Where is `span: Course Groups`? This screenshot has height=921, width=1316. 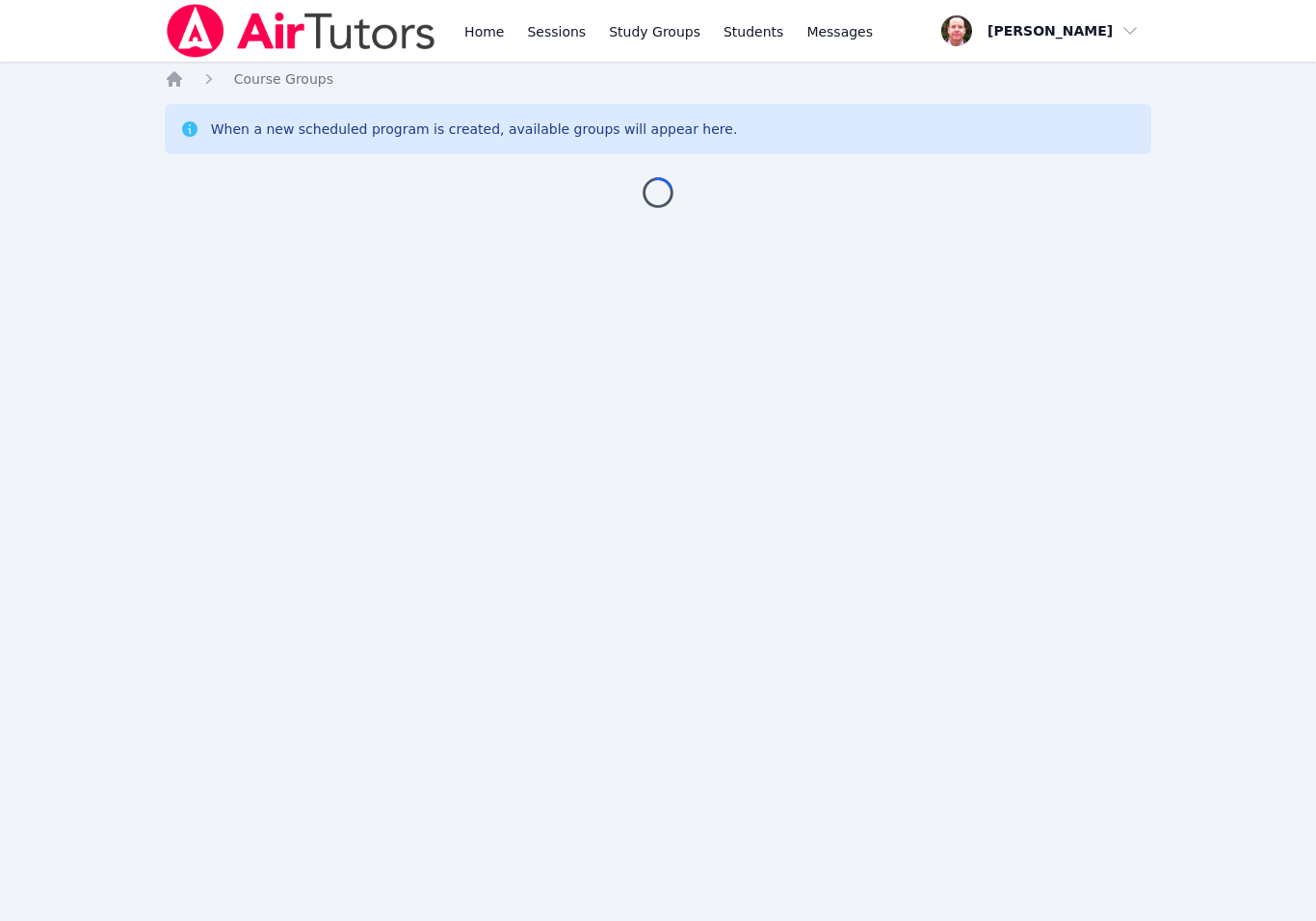
span: Course Groups is located at coordinates (283, 79).